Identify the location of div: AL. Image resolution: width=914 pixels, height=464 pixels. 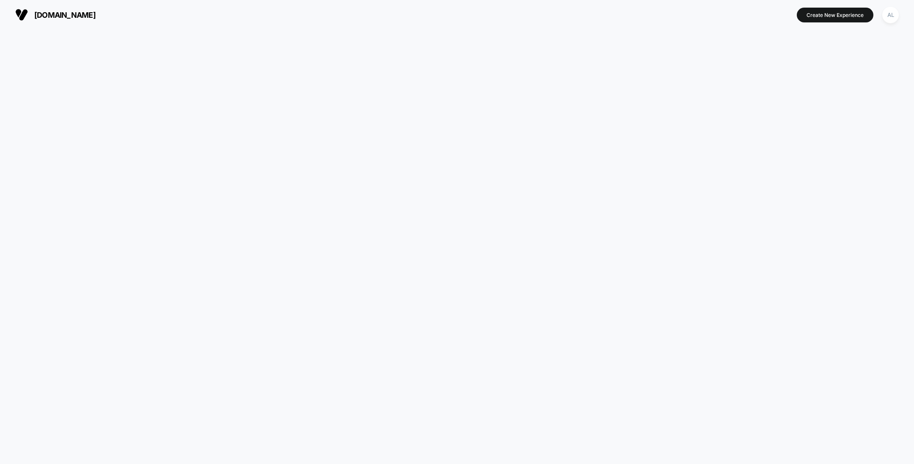
(891, 15).